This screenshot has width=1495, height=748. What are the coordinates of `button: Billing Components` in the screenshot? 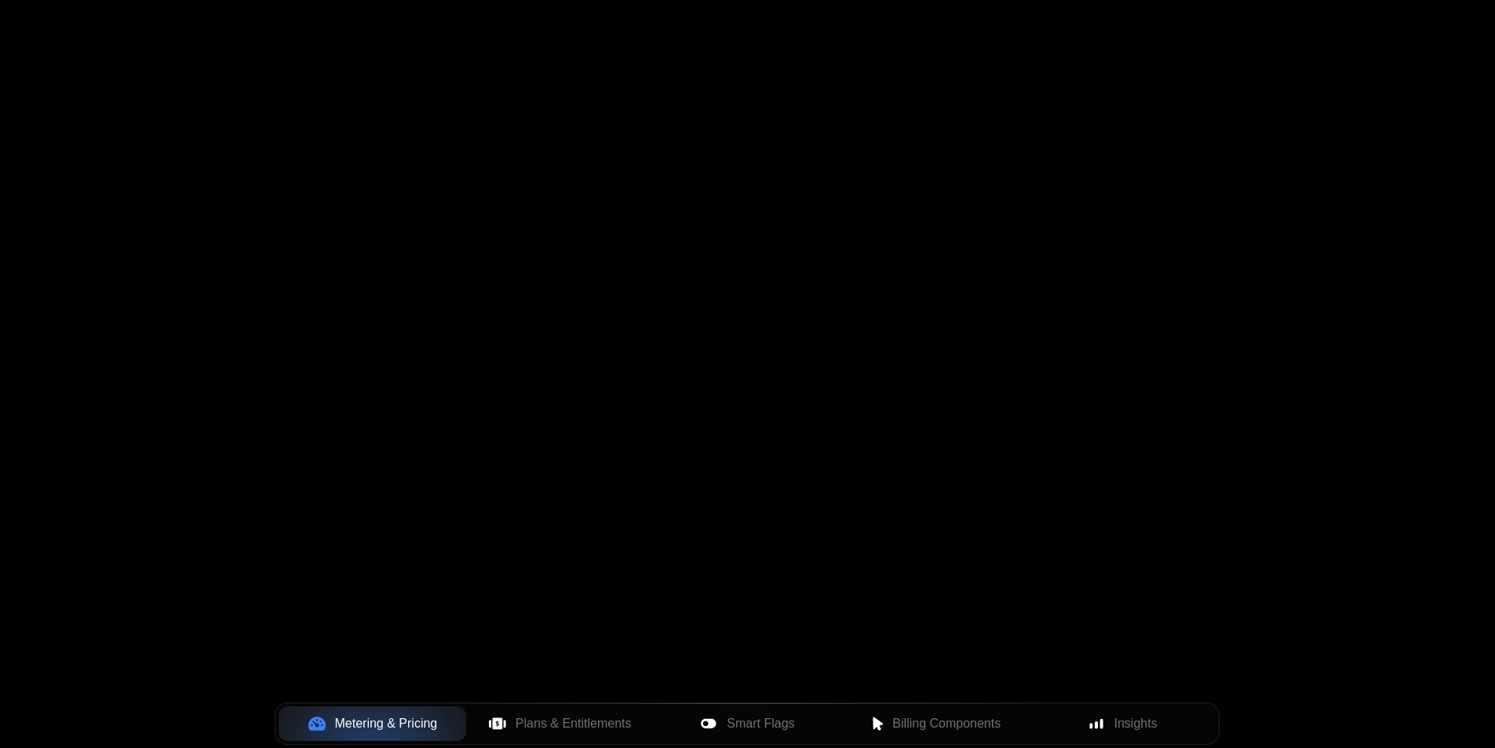 It's located at (935, 724).